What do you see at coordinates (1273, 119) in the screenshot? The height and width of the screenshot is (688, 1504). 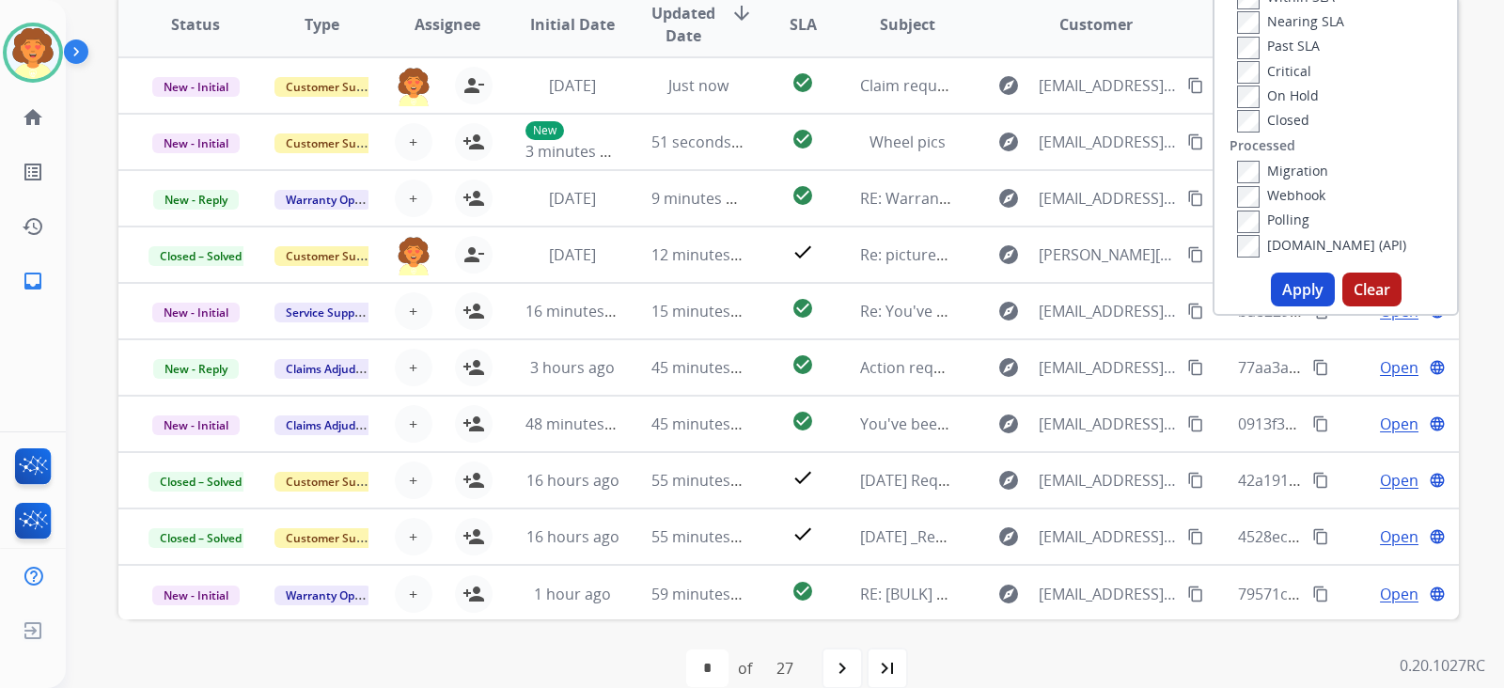 I see `label: Closed` at bounding box center [1273, 119].